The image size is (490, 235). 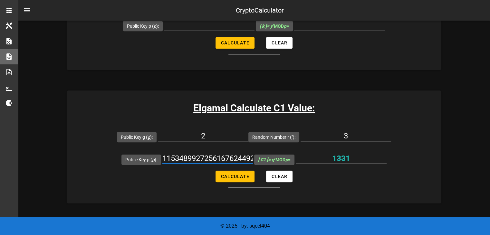 I want to click on label: Random Number r ( ):, so click(x=274, y=137).